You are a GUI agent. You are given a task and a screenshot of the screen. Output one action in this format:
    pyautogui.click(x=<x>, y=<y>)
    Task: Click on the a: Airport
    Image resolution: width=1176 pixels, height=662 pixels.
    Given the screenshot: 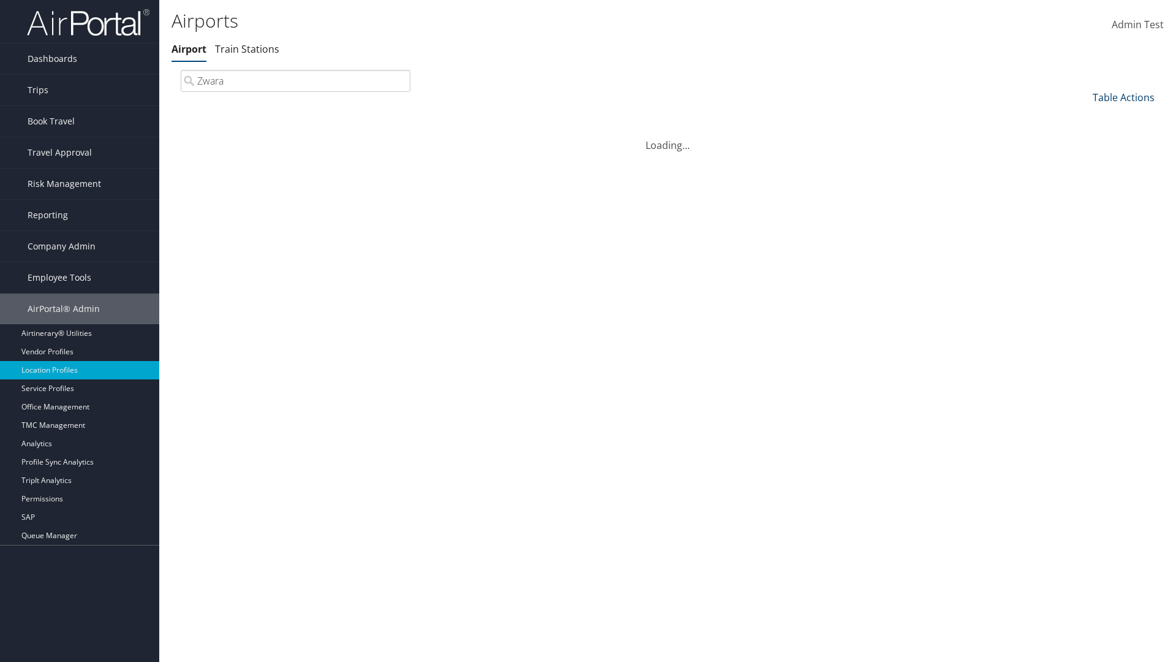 What is the action you would take?
    pyautogui.click(x=189, y=49)
    